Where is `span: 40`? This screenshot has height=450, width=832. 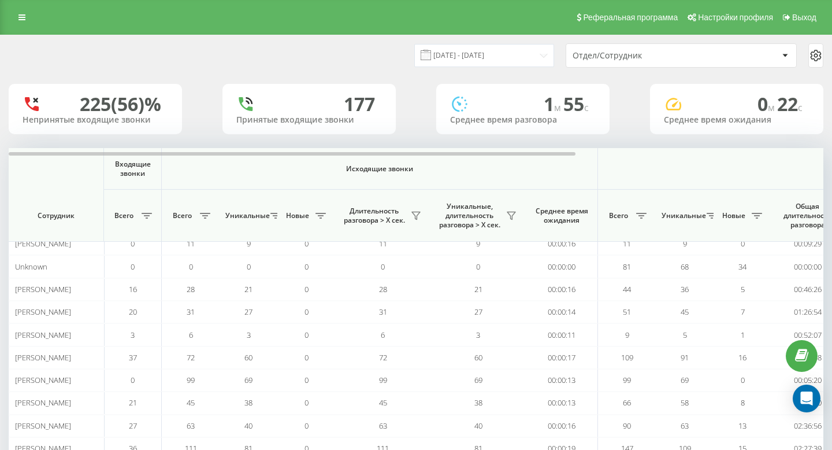 span: 40 is located at coordinates (478, 425).